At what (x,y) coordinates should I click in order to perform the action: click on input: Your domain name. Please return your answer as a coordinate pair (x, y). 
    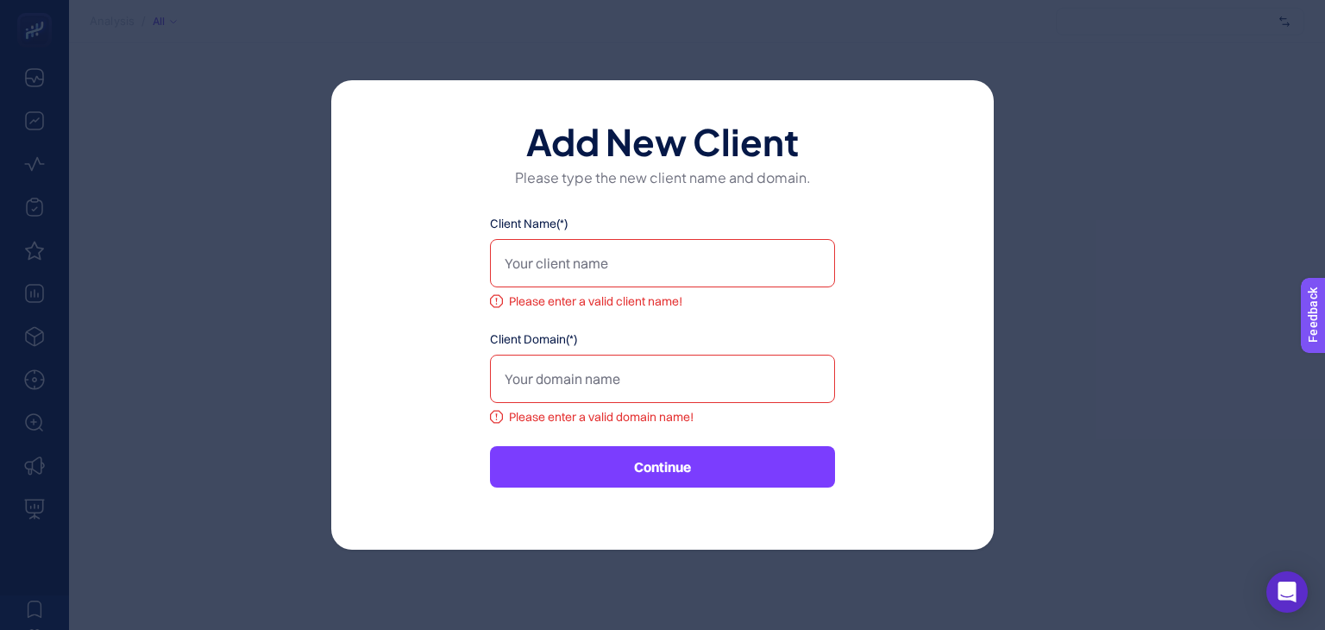
    Looking at the image, I should click on (663, 379).